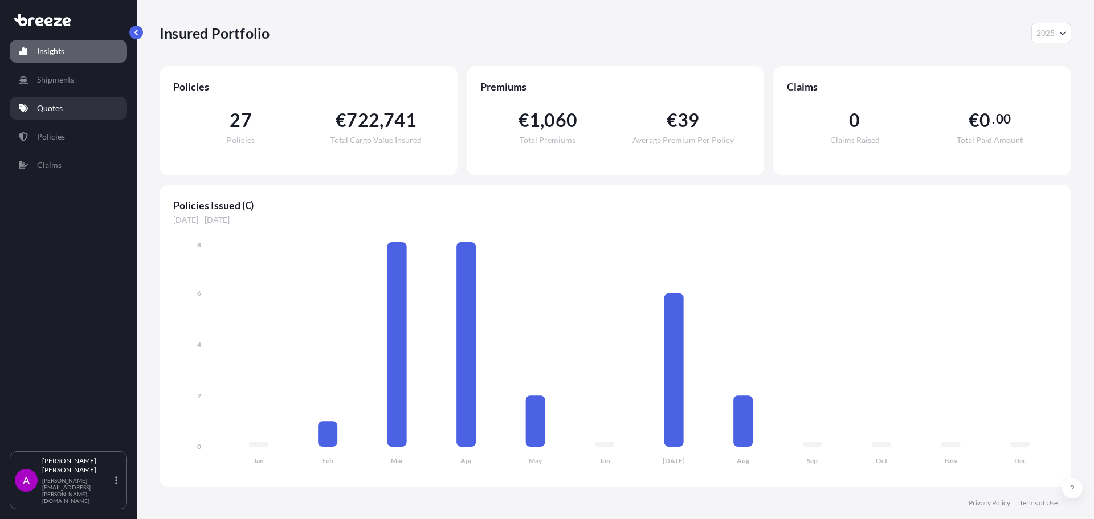 Image resolution: width=1094 pixels, height=519 pixels. I want to click on tspan: Sep, so click(812, 460).